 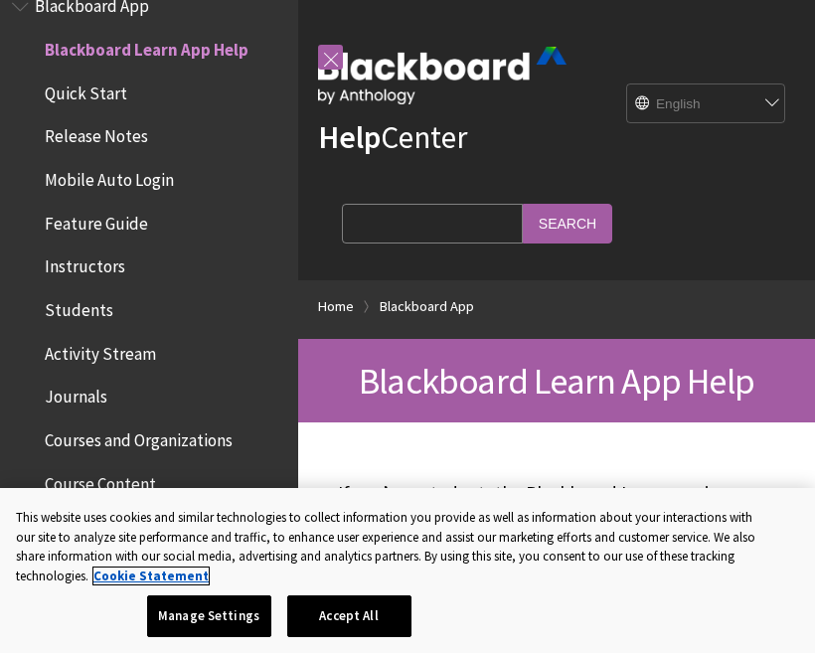 I want to click on span: Courses and Organizations, so click(x=138, y=436).